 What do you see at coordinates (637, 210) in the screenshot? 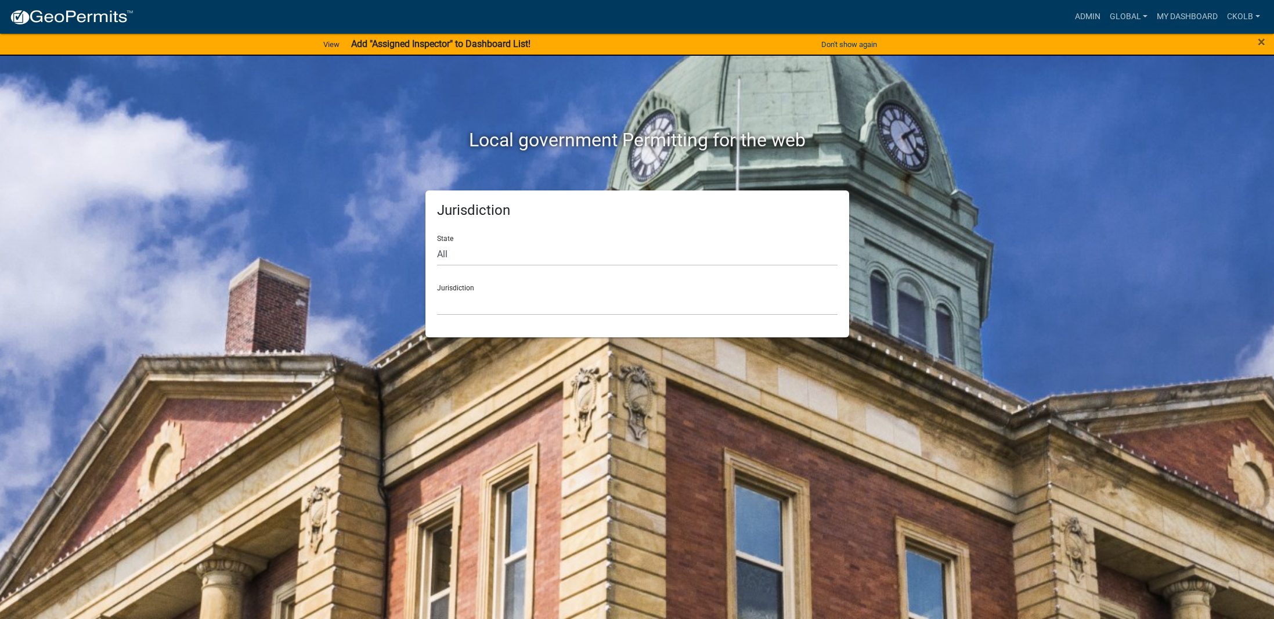
I see `h5: Jurisdiction` at bounding box center [637, 210].